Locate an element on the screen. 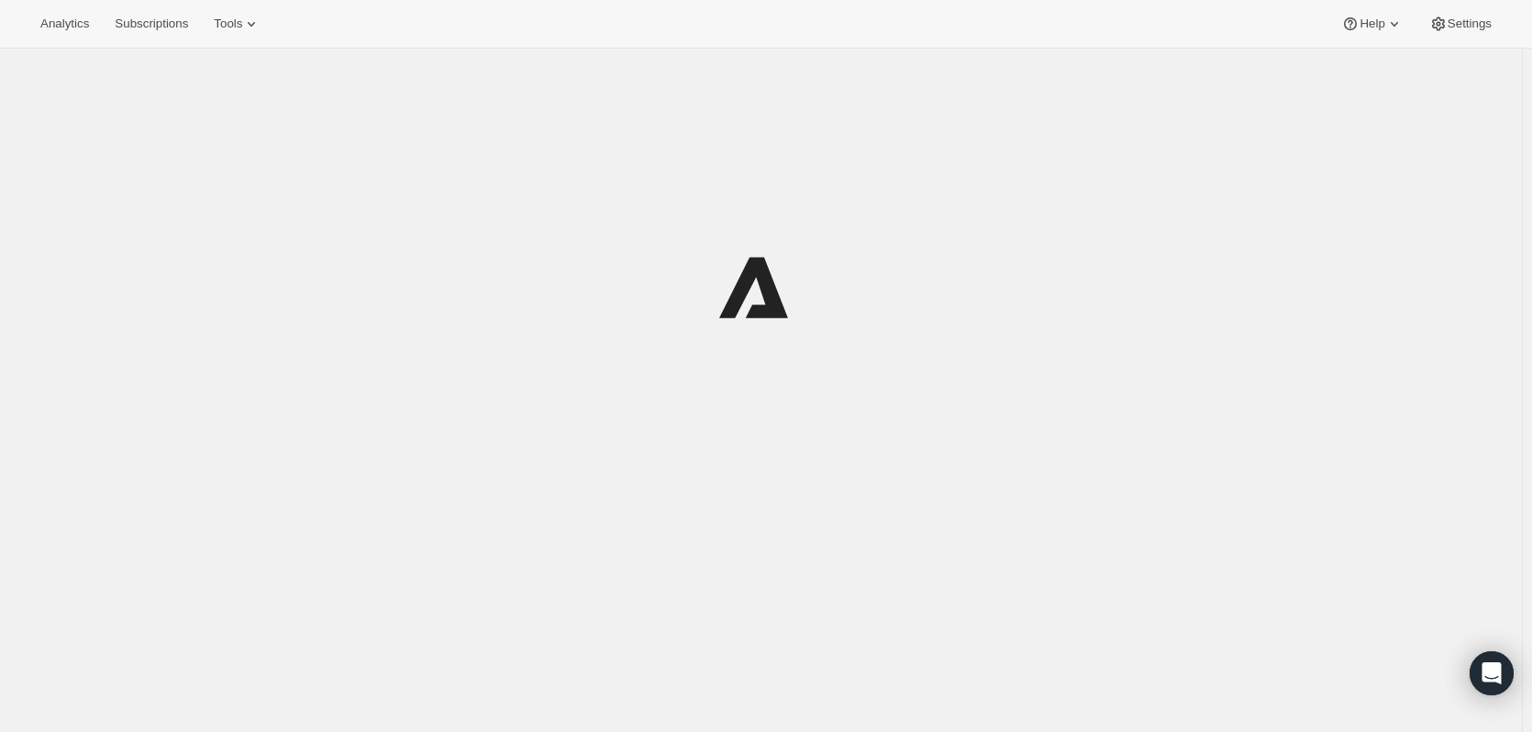 This screenshot has width=1532, height=732. button: Subscriptions is located at coordinates (151, 24).